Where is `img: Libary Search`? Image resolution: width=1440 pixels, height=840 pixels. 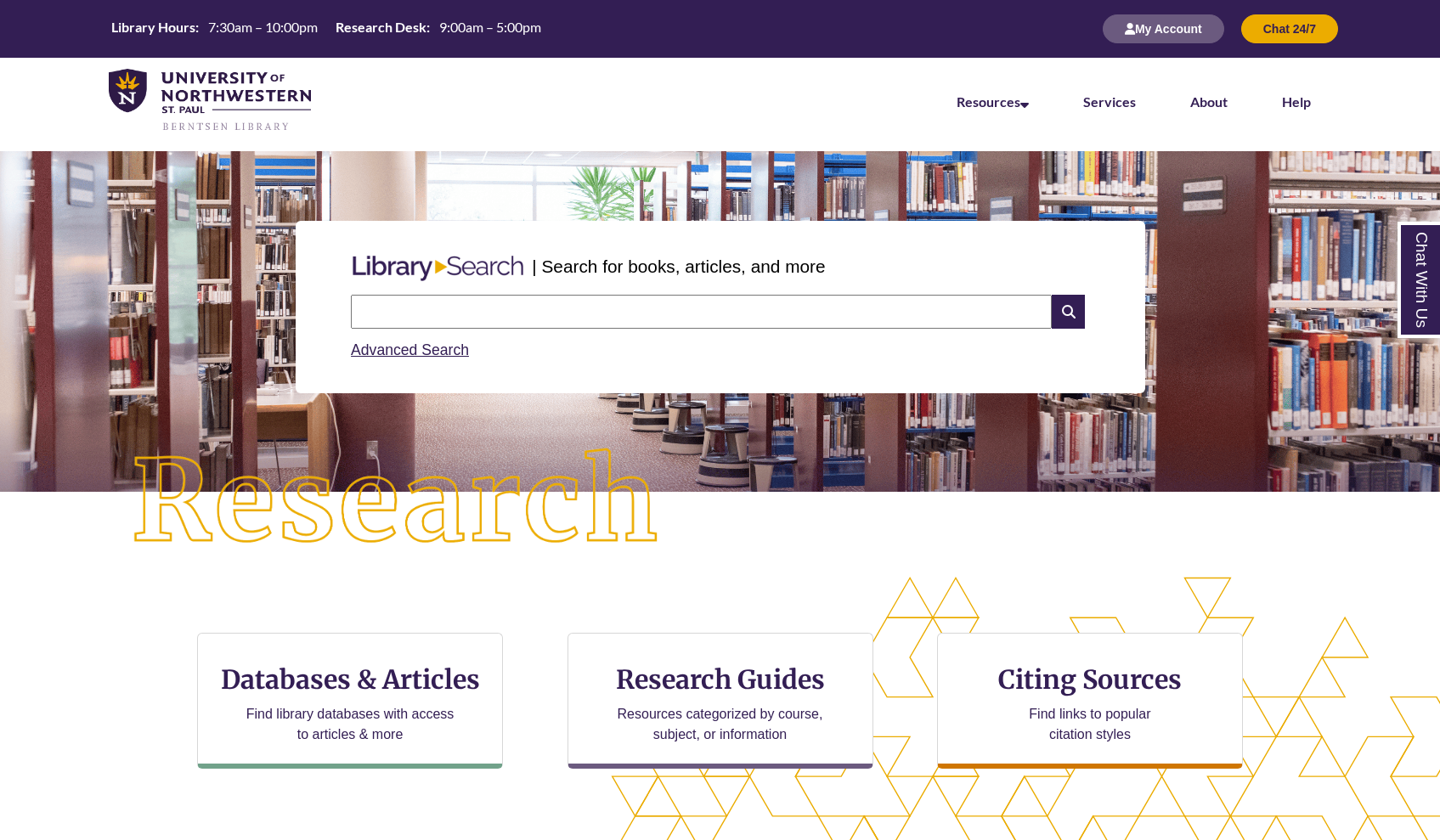
img: Libary Search is located at coordinates (437, 268).